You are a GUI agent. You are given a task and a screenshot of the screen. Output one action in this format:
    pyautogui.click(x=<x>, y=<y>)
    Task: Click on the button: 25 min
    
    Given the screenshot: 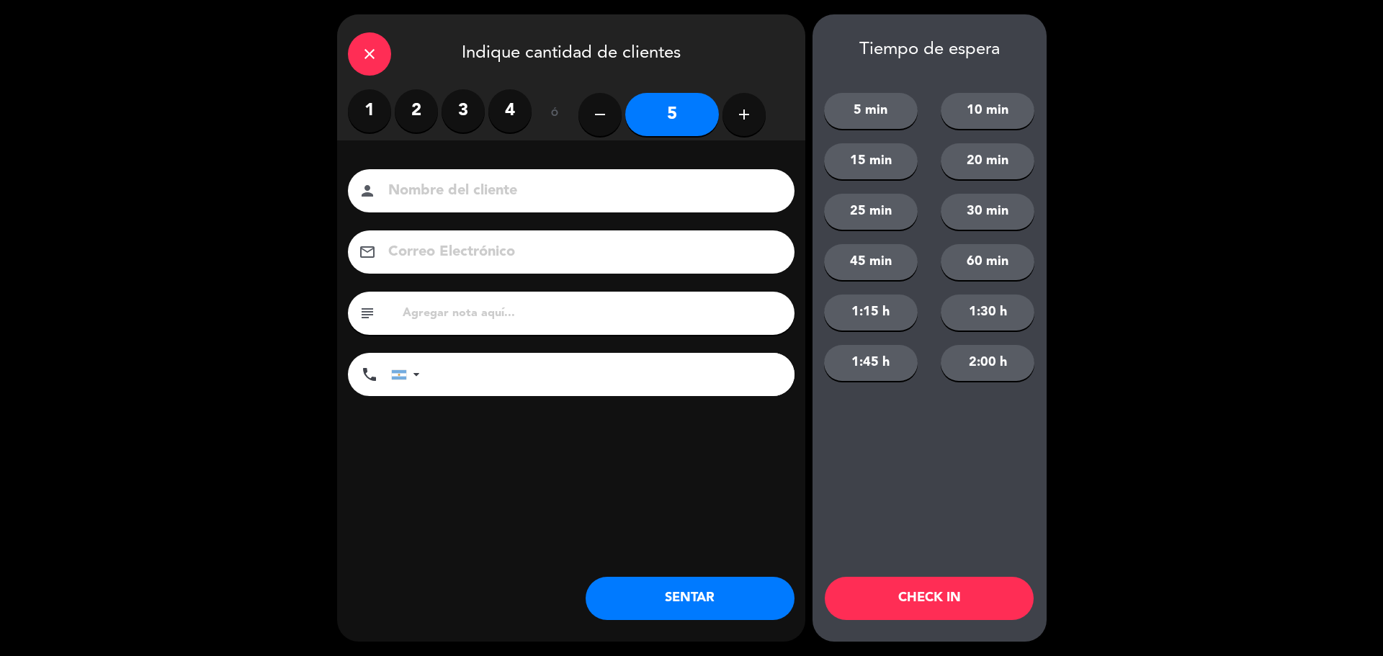 What is the action you would take?
    pyautogui.click(x=871, y=212)
    